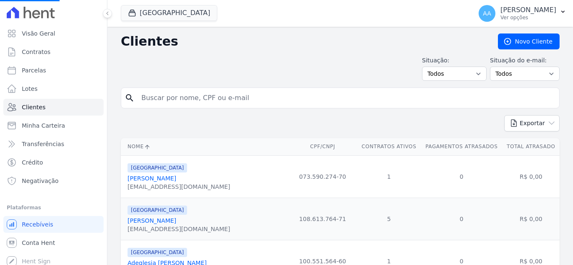 The height and width of the screenshot is (265, 573). What do you see at coordinates (53, 89) in the screenshot?
I see `a: Lotes` at bounding box center [53, 89].